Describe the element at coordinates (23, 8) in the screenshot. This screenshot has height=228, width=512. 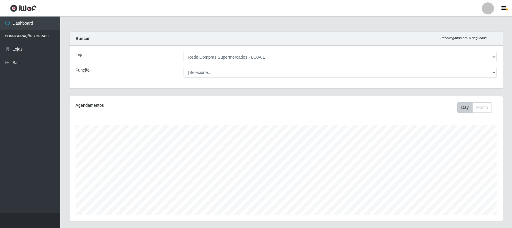
I see `img: CoreUI Logo` at that location.